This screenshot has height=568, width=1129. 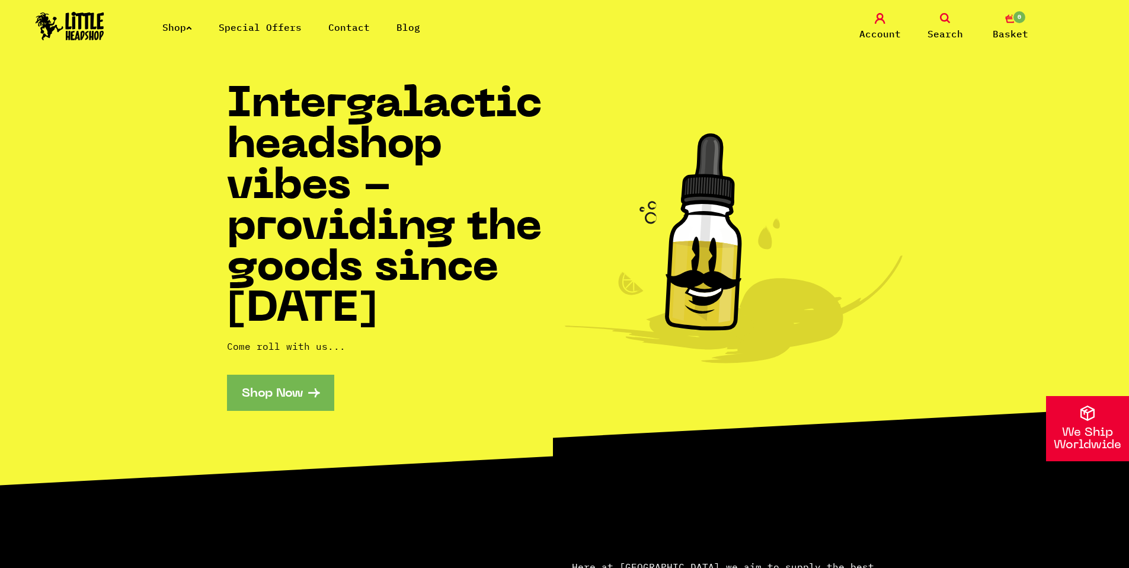 What do you see at coordinates (1088, 439) in the screenshot?
I see `p: We Ship Worldwide` at bounding box center [1088, 439].